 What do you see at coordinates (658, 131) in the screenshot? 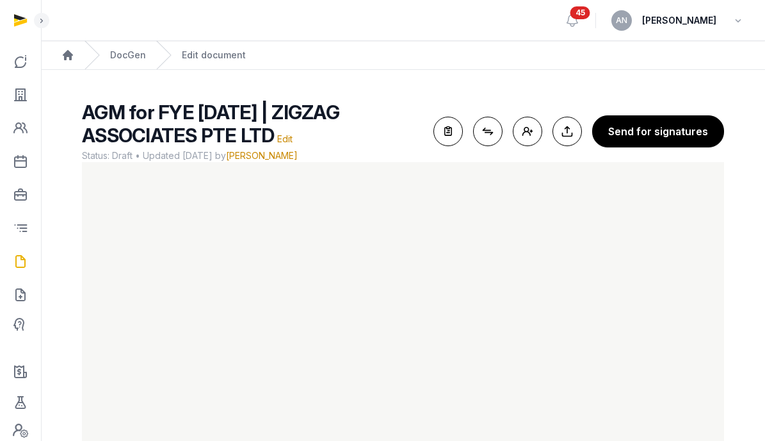
I see `button: Send for signatures` at bounding box center [658, 131].